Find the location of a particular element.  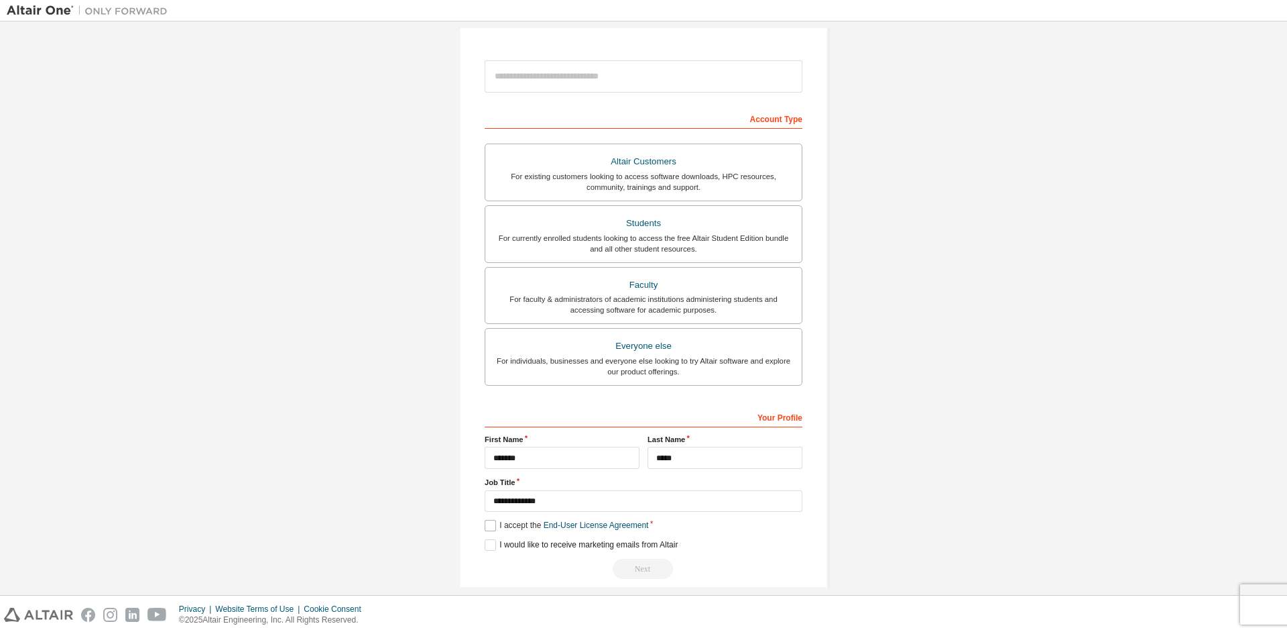

img: linkedin.svg is located at coordinates (132, 614).